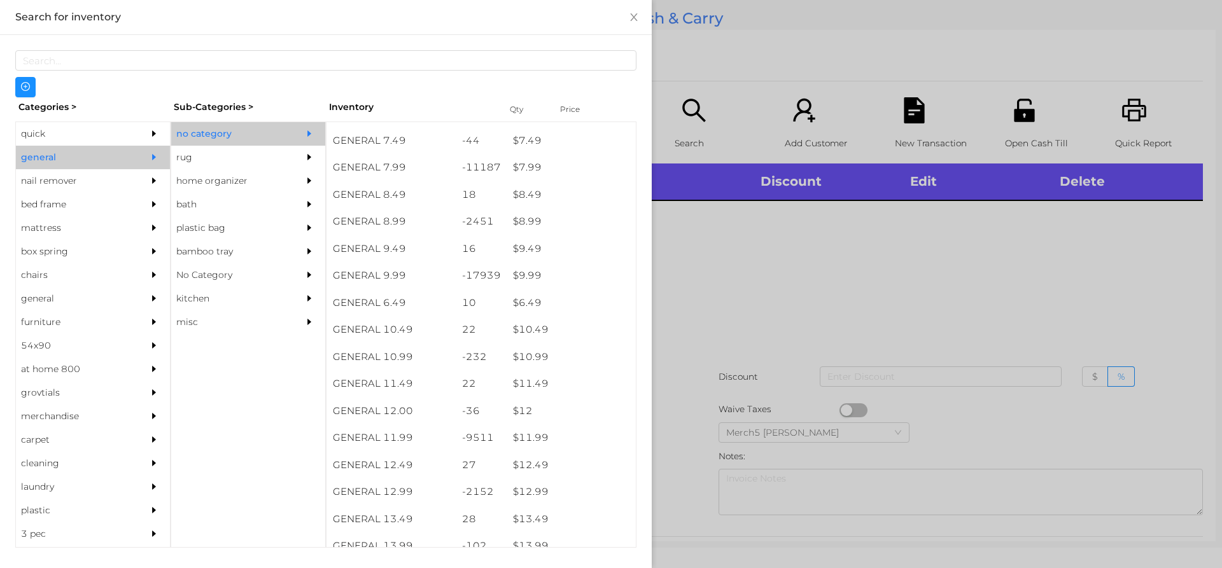 The width and height of the screenshot is (1222, 568). Describe the element at coordinates (571, 141) in the screenshot. I see `div: $ 7.49` at that location.